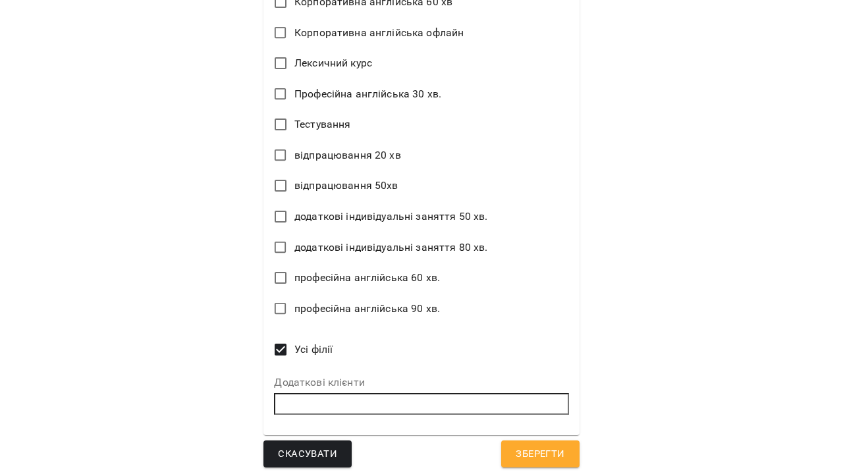 The height and width of the screenshot is (474, 843). Describe the element at coordinates (308, 454) in the screenshot. I see `button: Скасувати` at that location.